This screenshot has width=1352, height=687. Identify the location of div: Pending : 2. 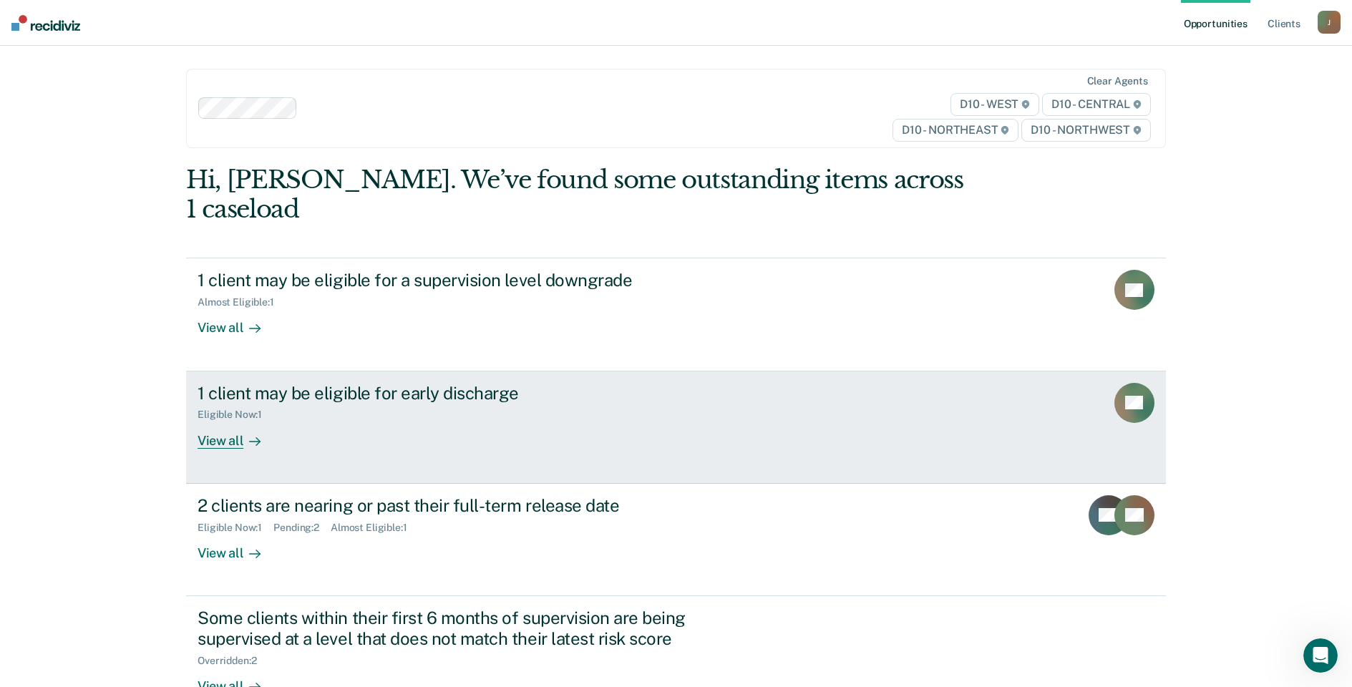
(302, 527).